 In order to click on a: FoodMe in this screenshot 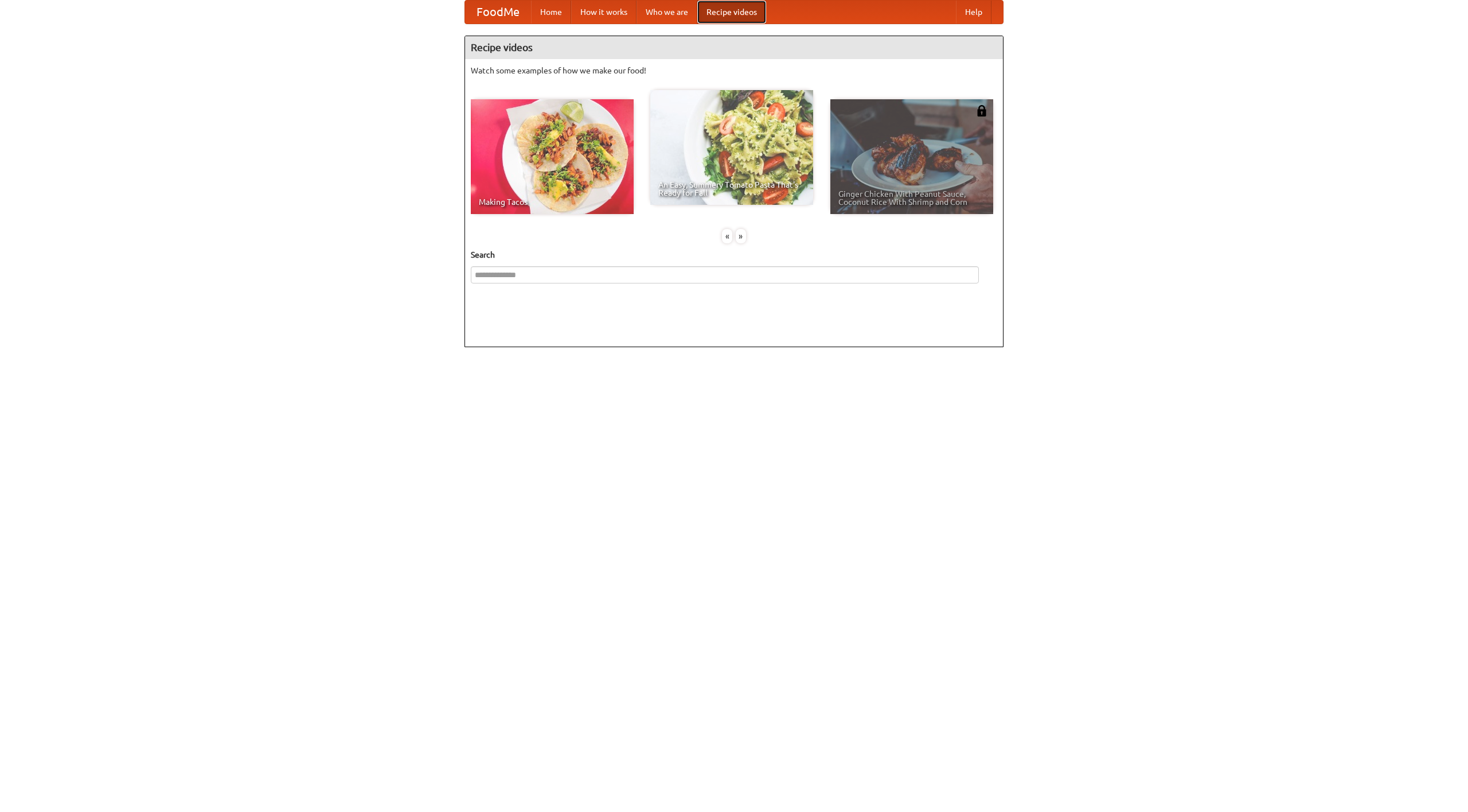, I will do `click(498, 12)`.